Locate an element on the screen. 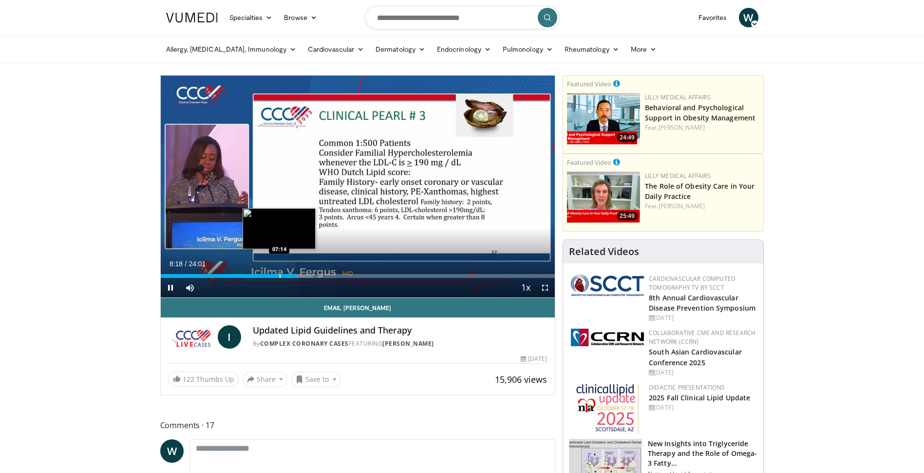 Image resolution: width=924 pixels, height=473 pixels. a: 24:49 is located at coordinates (604, 118).